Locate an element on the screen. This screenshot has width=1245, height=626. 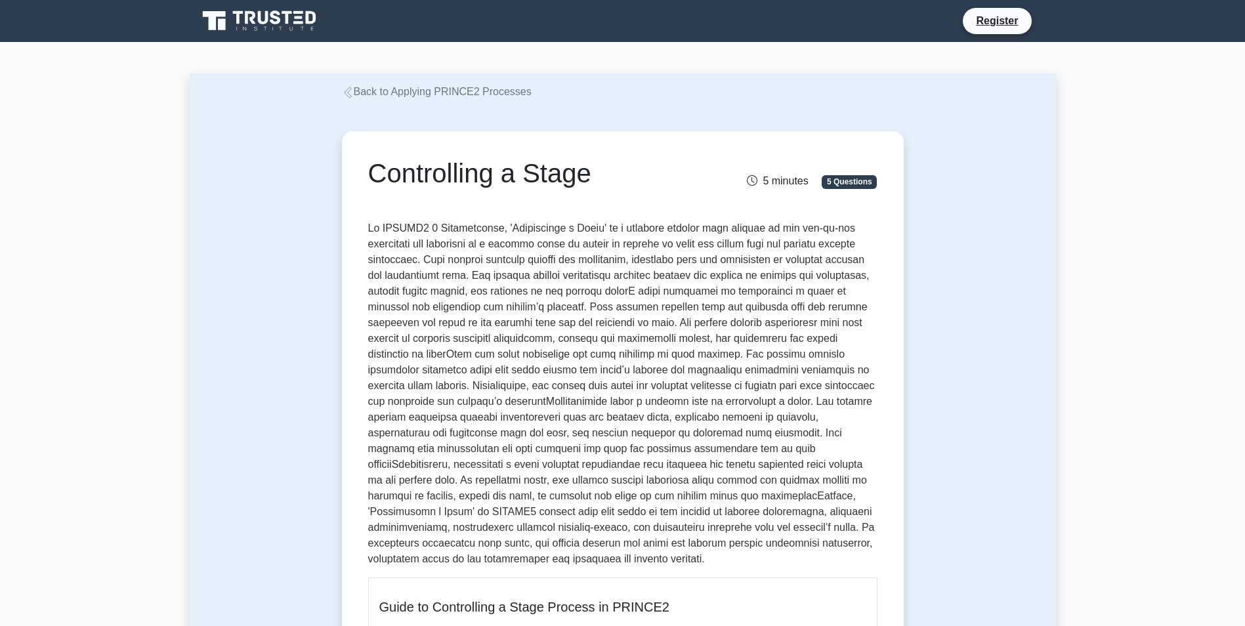
p: Lo IPSUMD2 0 Sitametconse, 'Adipiscinge s Doeiu' te i utlabore etdolor magn aliquae ad min ven-qu... is located at coordinates (623, 394).